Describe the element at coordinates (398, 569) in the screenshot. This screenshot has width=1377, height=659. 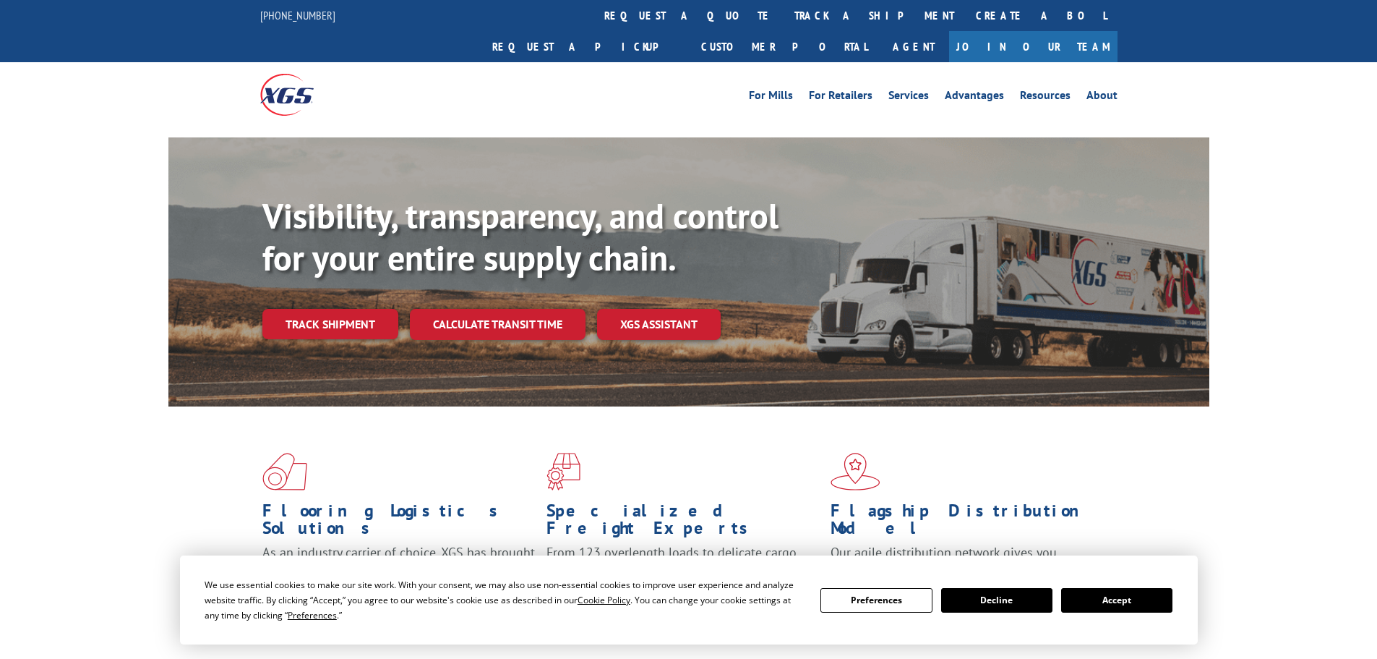
I see `span: As an industry carrier of choice, XGS has brought innovation and dedication to flooring logistics...` at that location.